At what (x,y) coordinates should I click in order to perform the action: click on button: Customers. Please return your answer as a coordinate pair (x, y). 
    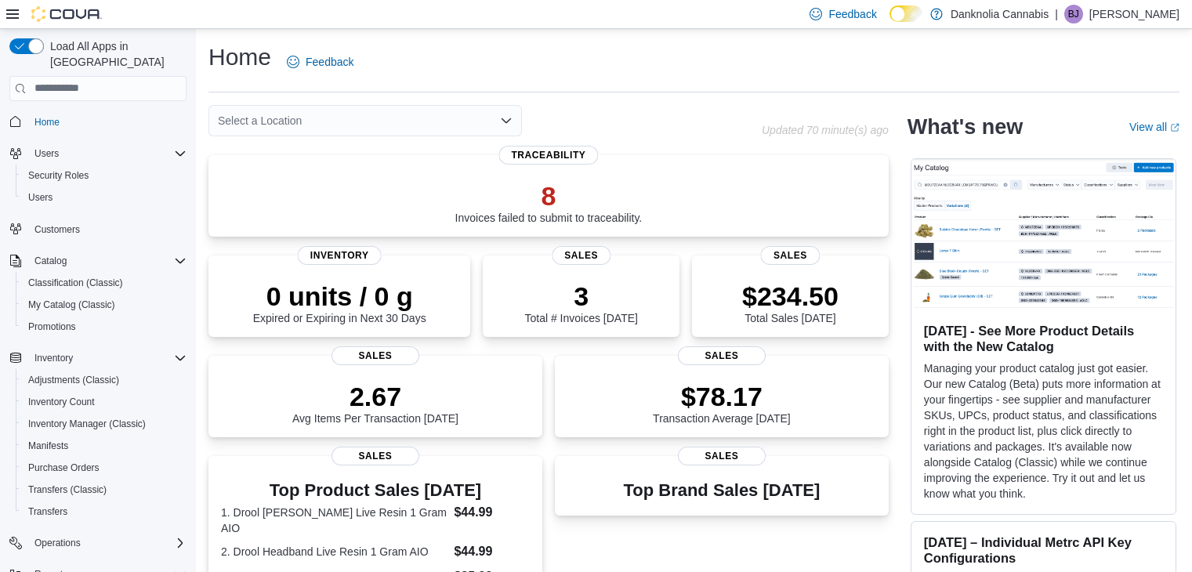
    Looking at the image, I should click on (98, 229).